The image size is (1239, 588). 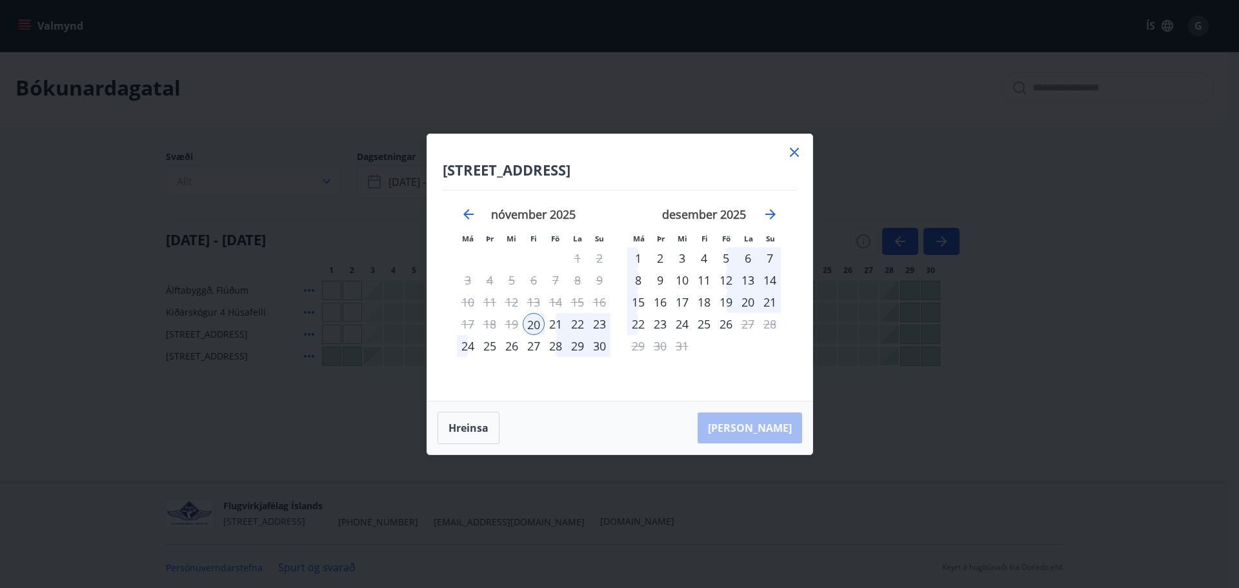 What do you see at coordinates (682, 258) in the screenshot?
I see `div: 3` at bounding box center [682, 258].